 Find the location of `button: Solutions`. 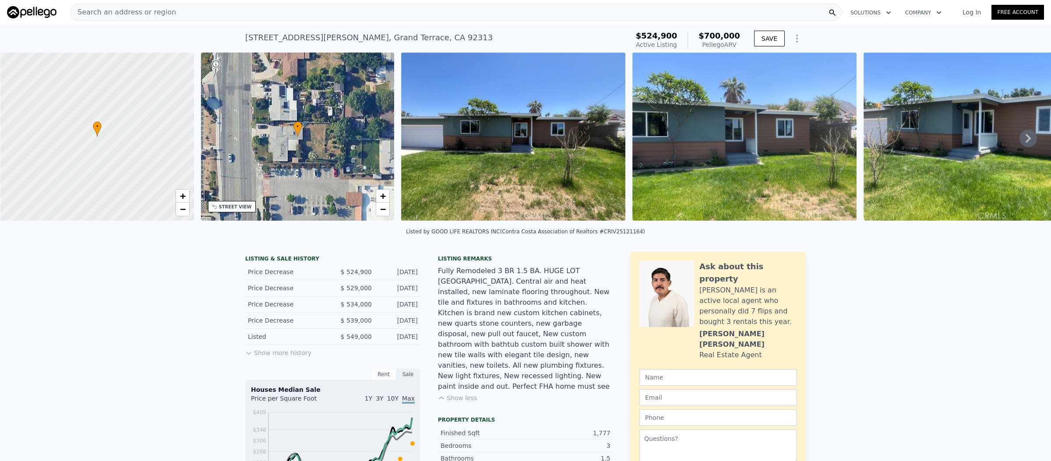

button: Solutions is located at coordinates (871, 13).